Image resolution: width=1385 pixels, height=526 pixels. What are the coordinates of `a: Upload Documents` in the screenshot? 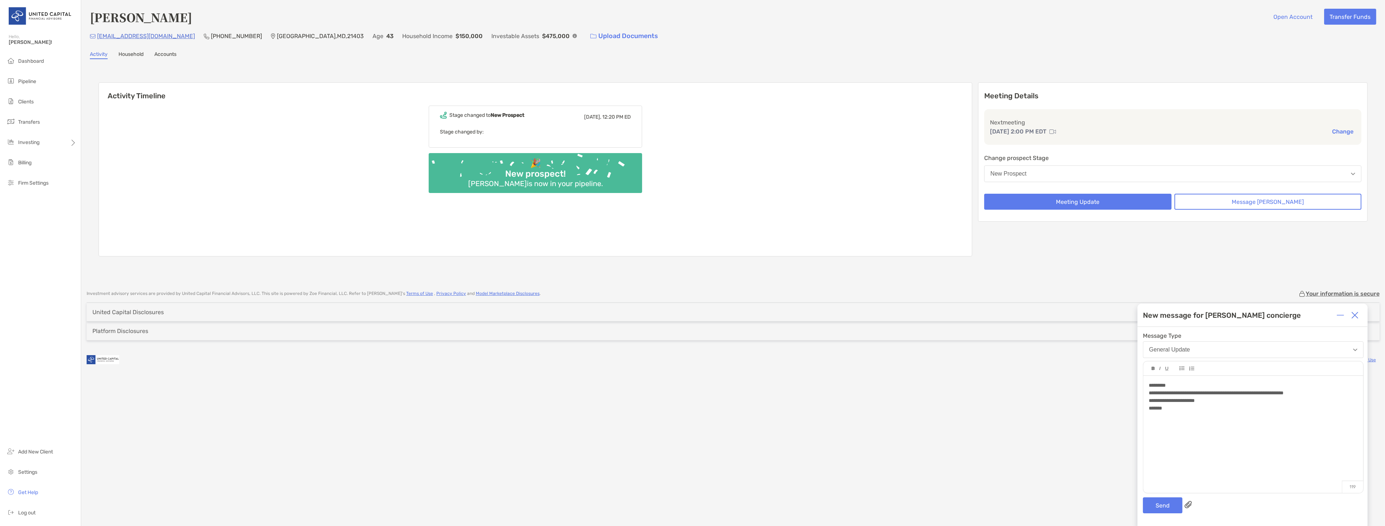 It's located at (624, 36).